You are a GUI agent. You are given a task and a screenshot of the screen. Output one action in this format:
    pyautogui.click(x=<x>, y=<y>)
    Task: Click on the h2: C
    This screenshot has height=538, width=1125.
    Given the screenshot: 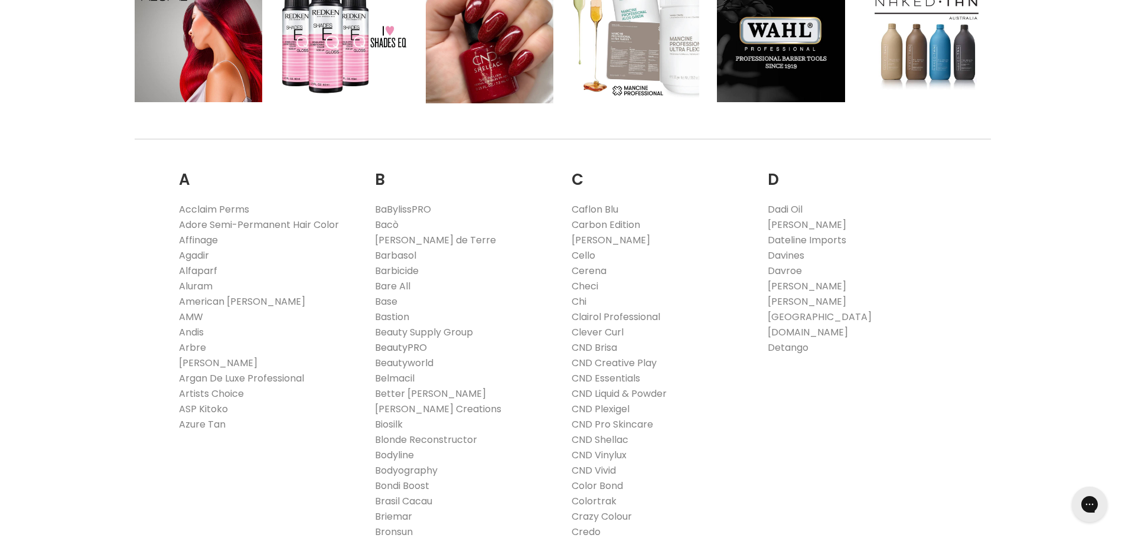 What is the action you would take?
    pyautogui.click(x=661, y=172)
    